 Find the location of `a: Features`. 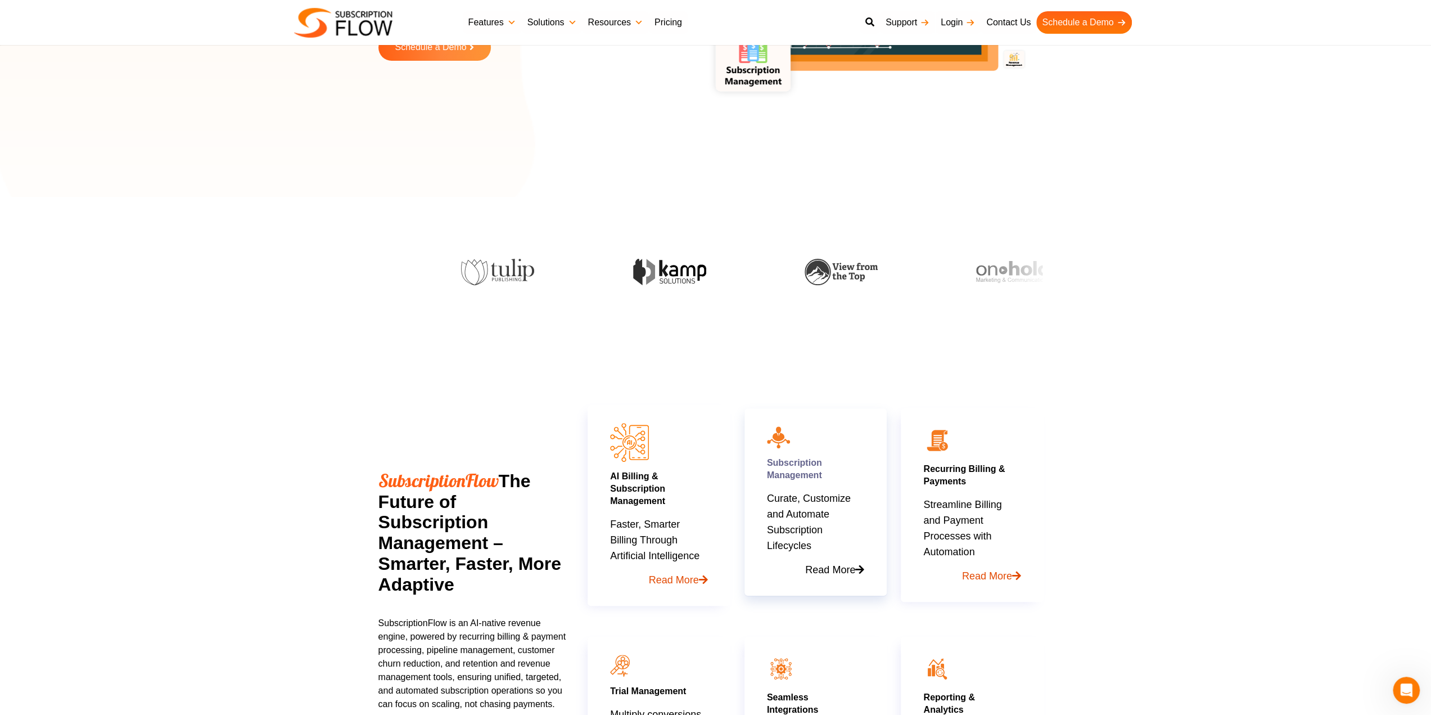

a: Features is located at coordinates (492, 22).